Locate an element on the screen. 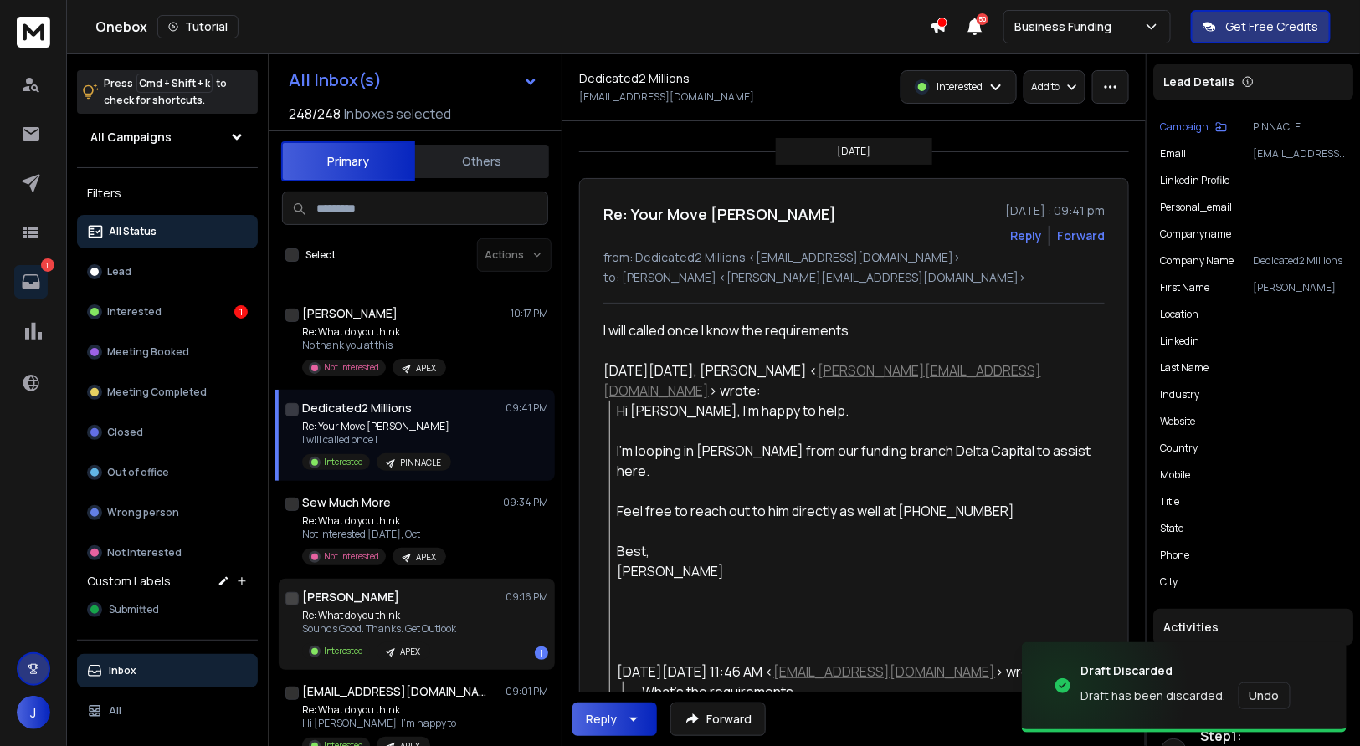  button: J is located at coordinates (33, 713).